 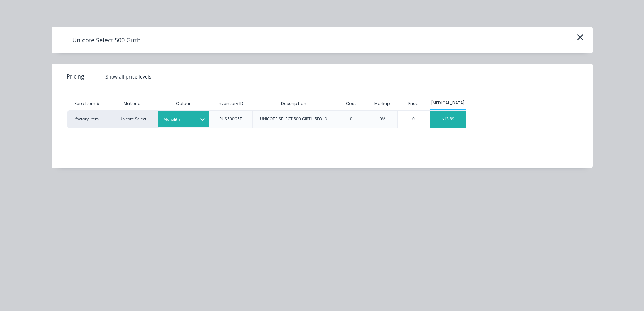 I want to click on div: $13.89, so click(x=448, y=119).